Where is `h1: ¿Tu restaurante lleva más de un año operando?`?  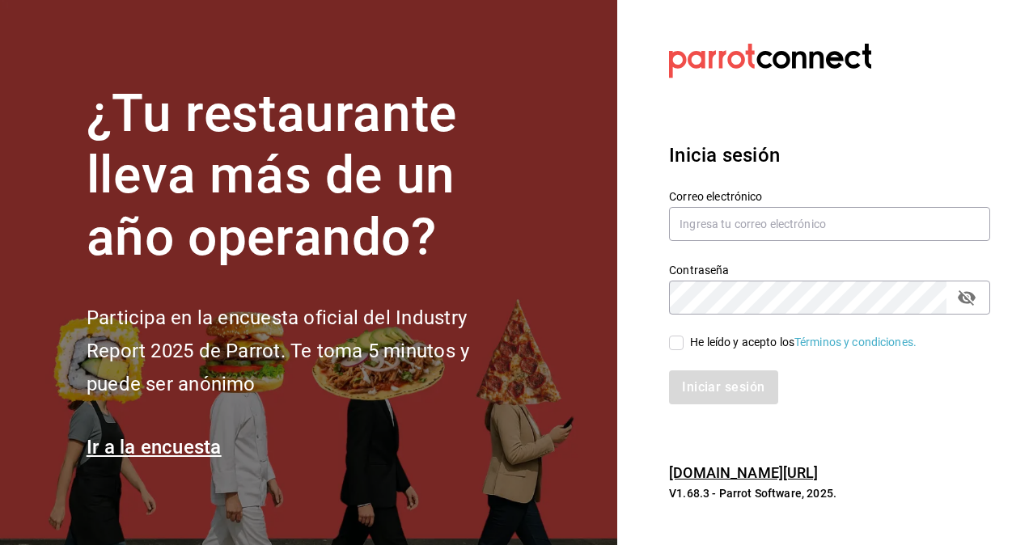
h1: ¿Tu restaurante lleva más de un año operando? is located at coordinates (305, 176).